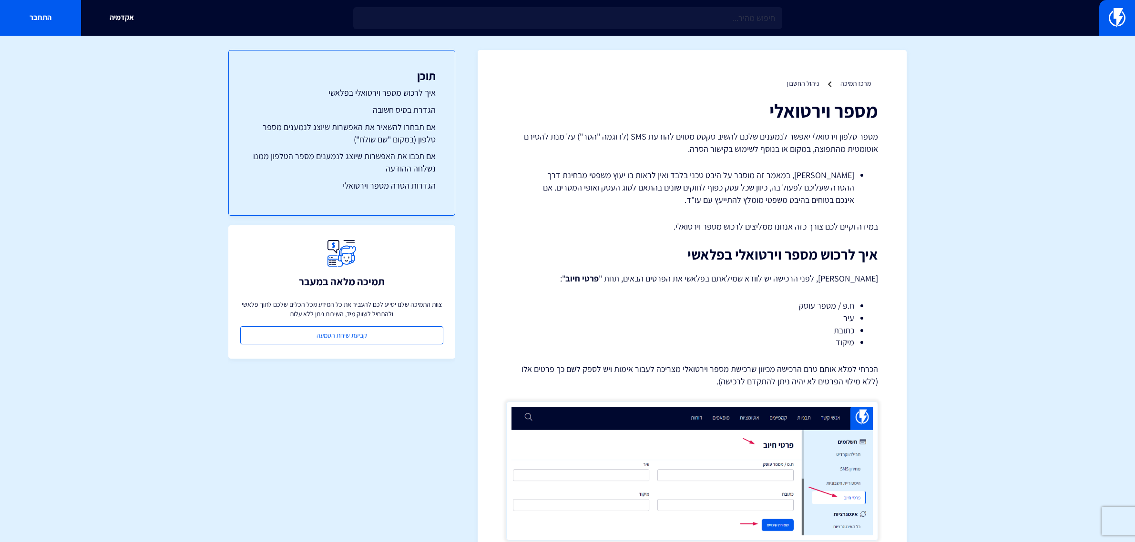 The height and width of the screenshot is (542, 1135). What do you see at coordinates (692, 343) in the screenshot?
I see `li: מיקוד` at bounding box center [692, 343].